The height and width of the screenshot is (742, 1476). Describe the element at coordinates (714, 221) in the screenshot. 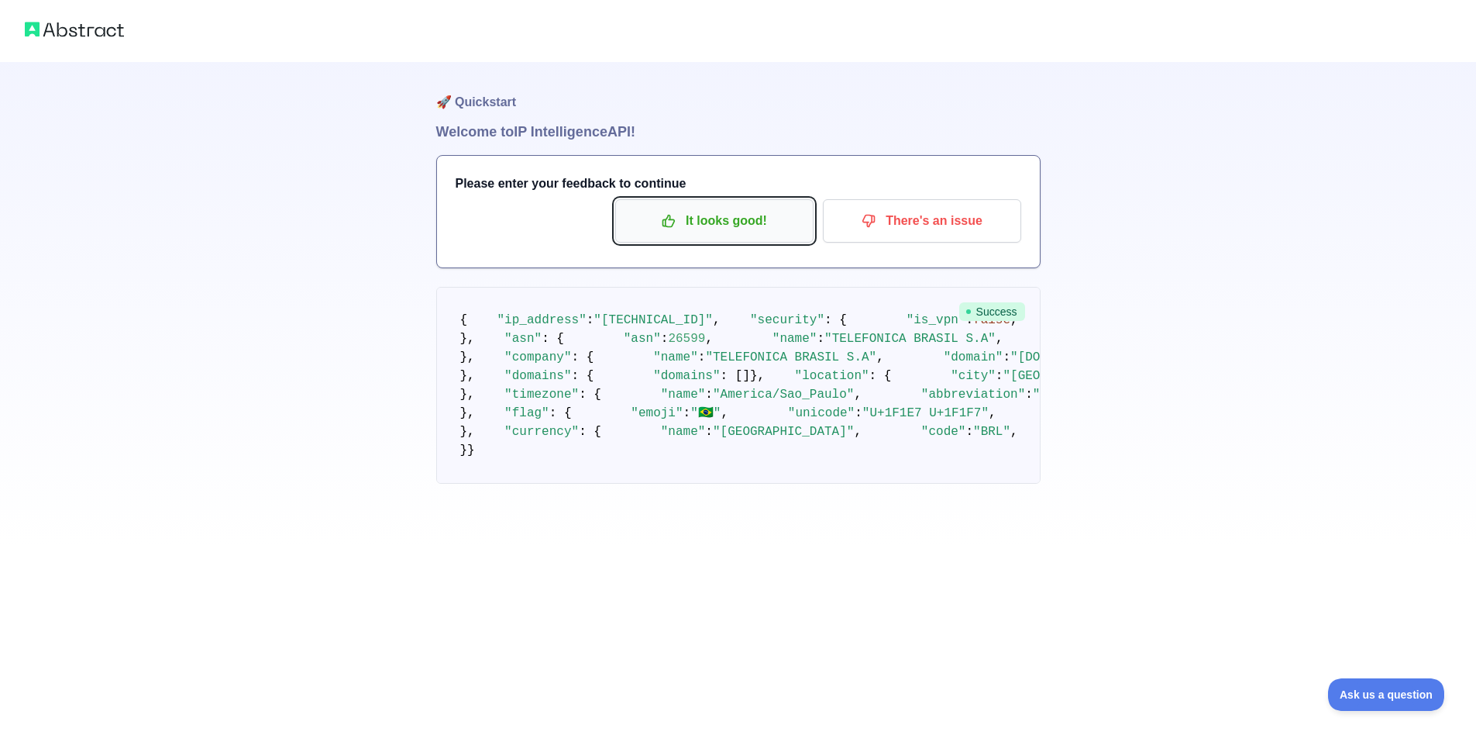

I see `p: It looks good!` at that location.